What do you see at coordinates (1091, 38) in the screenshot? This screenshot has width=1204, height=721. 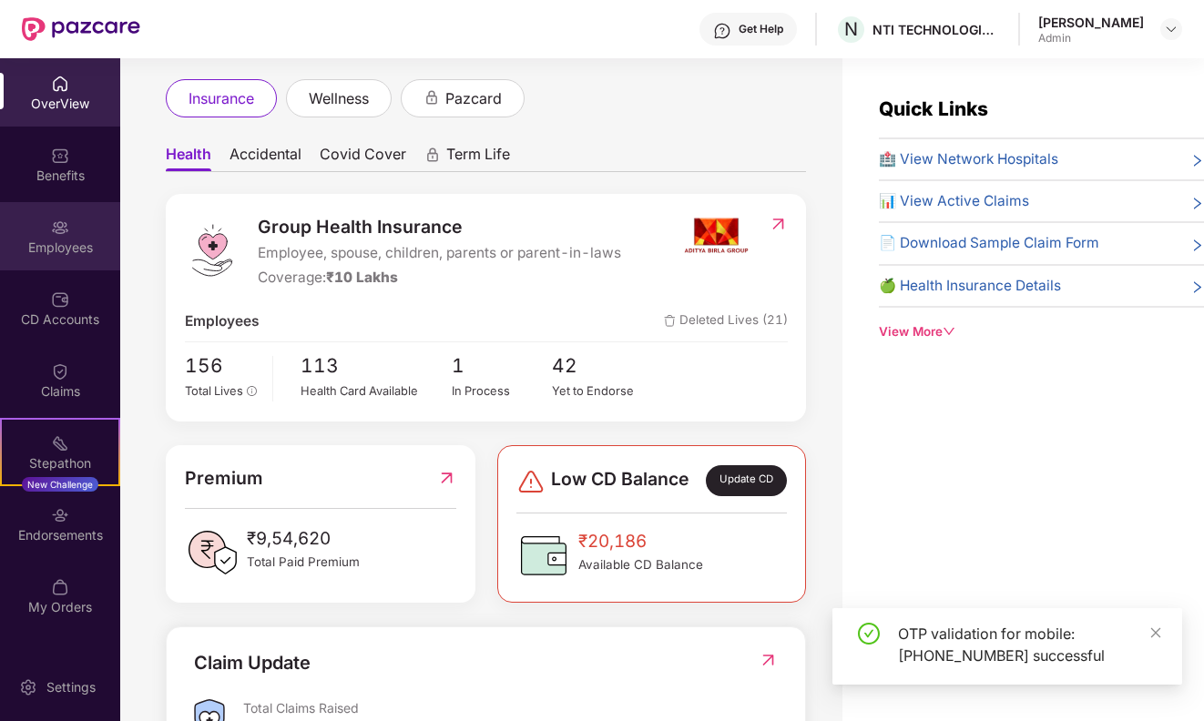 I see `div: Admin` at bounding box center [1091, 38].